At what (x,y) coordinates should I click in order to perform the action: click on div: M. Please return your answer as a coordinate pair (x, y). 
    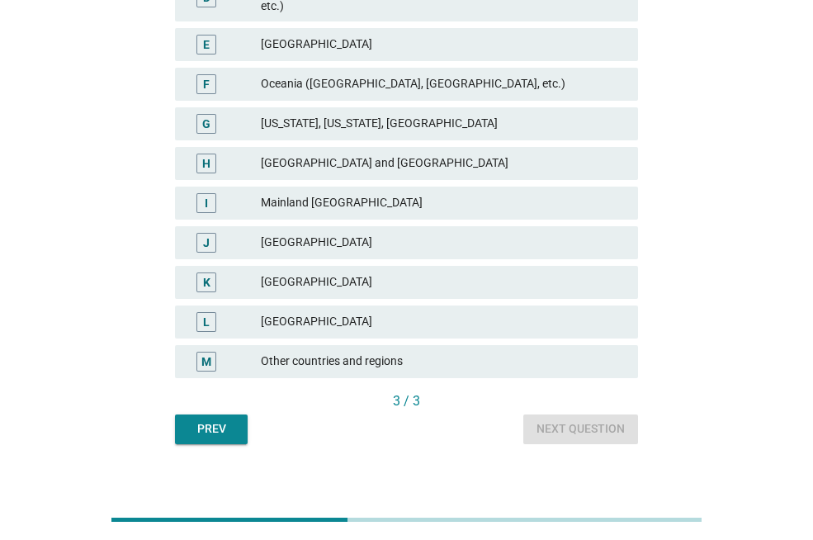
    Looking at the image, I should click on (206, 361).